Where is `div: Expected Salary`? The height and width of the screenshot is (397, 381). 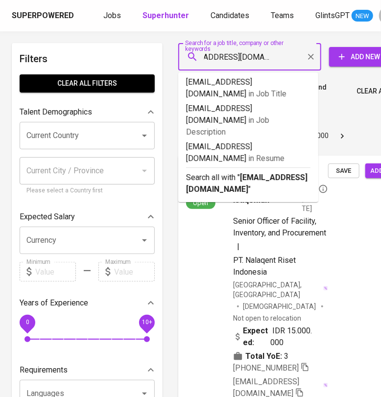 div: Expected Salary is located at coordinates (87, 217).